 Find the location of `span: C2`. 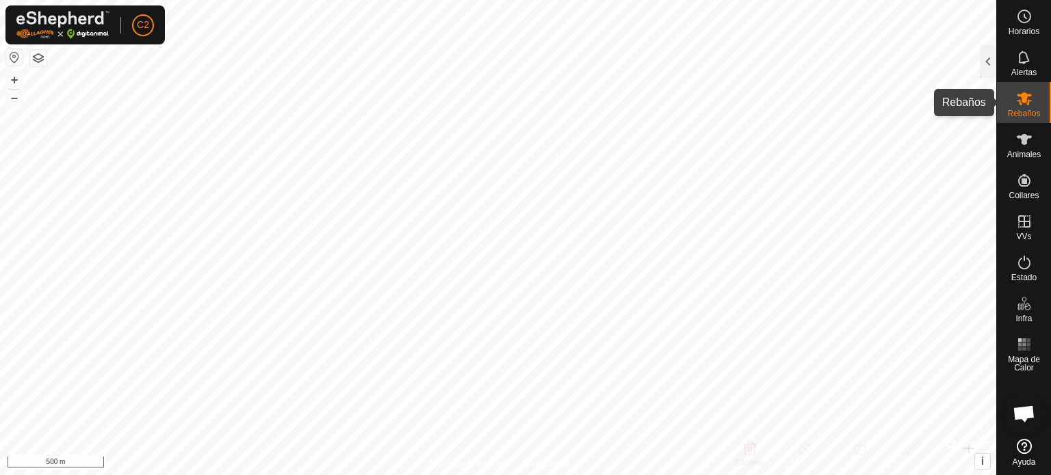

span: C2 is located at coordinates (143, 25).